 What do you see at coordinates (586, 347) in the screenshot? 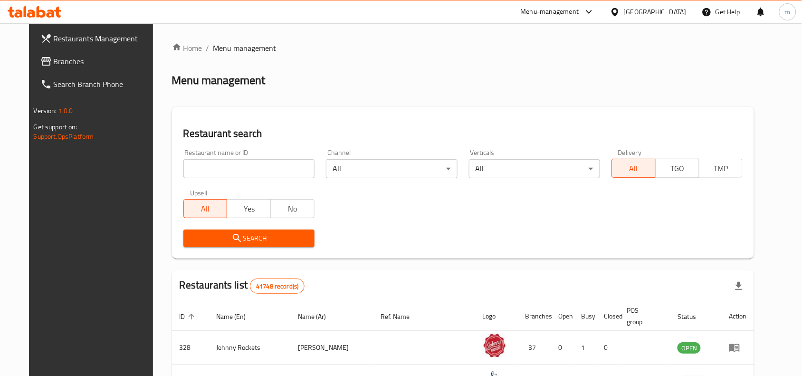
I see `td: 1` at bounding box center [586, 347].